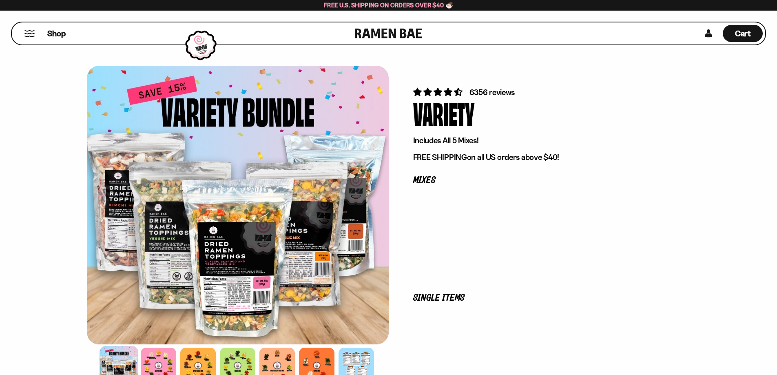  Describe the element at coordinates (539, 140) in the screenshot. I see `p: Includes All 5 Mixes!` at that location.